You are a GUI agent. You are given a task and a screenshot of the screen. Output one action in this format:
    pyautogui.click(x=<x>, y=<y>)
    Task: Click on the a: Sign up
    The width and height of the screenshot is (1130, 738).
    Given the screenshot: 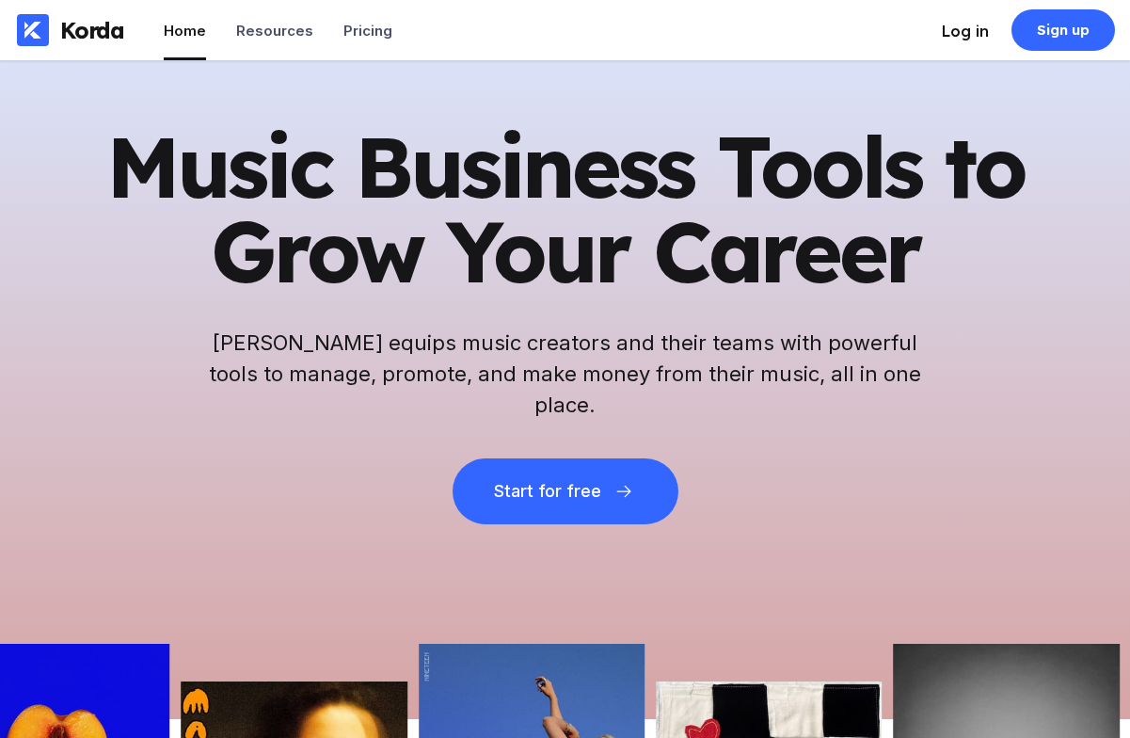 What is the action you would take?
    pyautogui.click(x=1063, y=30)
    